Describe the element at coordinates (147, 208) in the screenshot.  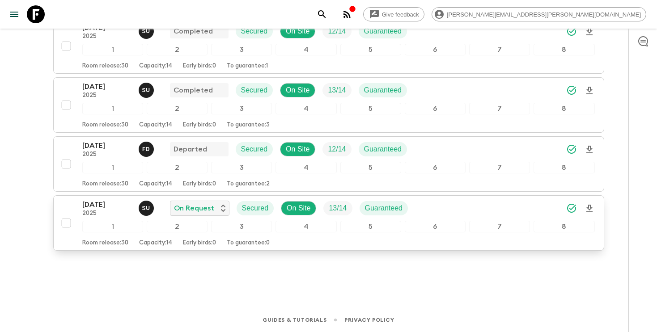
I see `button: SU` at that location.